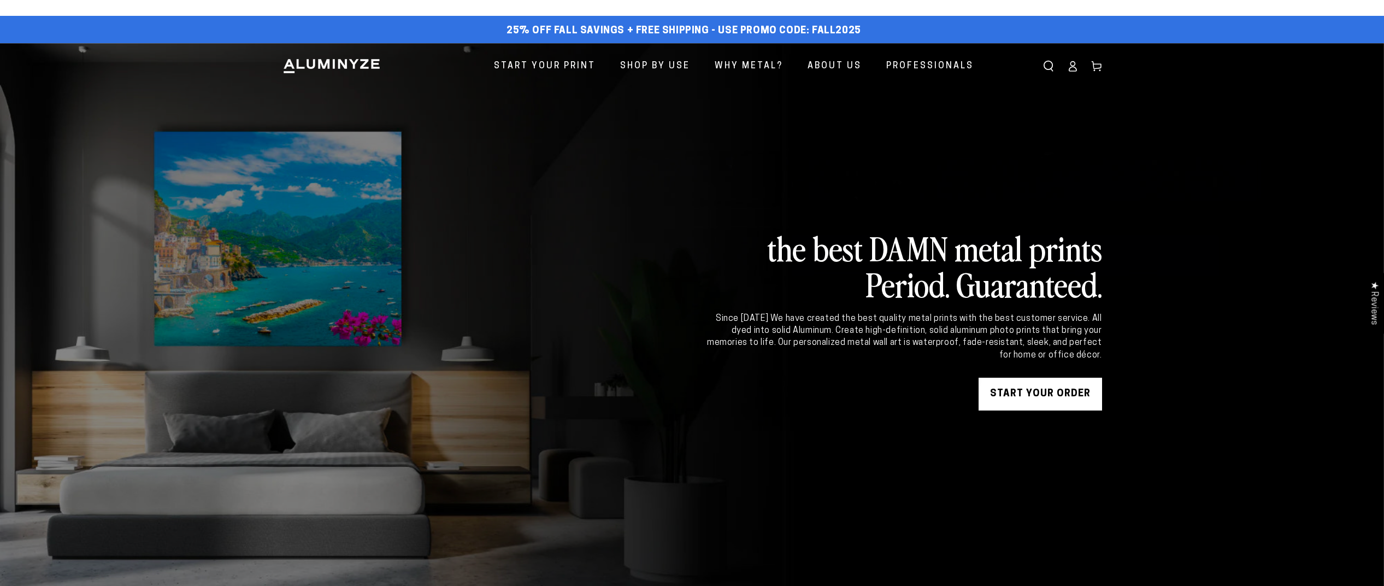 The height and width of the screenshot is (586, 1384). I want to click on span: 25% off FALL Savings + Free Shipping - Use Promo Code: FALL2025, so click(683, 31).